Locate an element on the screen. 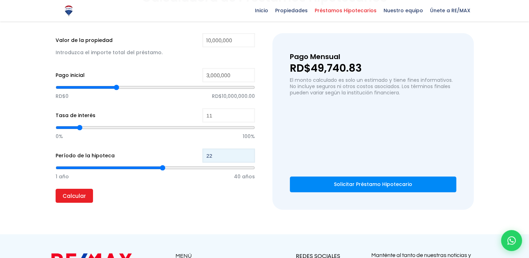  span: RD$0 is located at coordinates (62, 96).